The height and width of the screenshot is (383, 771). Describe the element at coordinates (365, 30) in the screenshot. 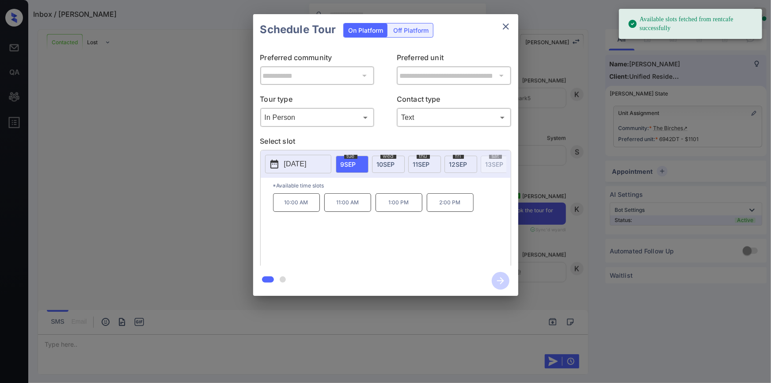

I see `div: On Platform` at that location.